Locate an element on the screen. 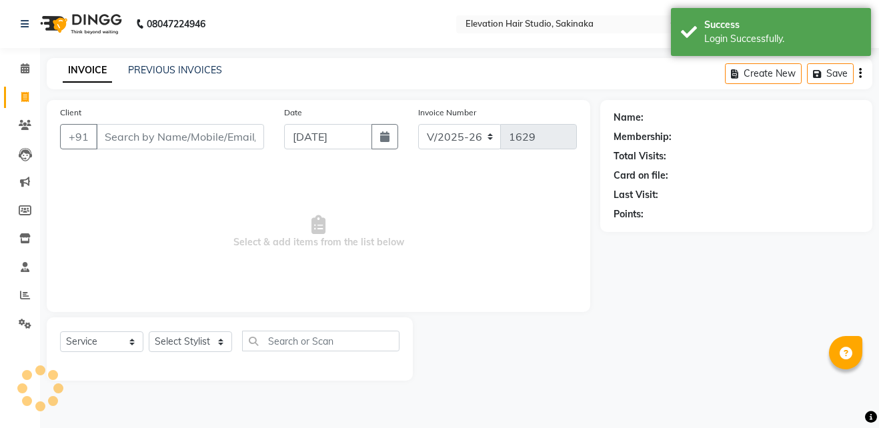 Image resolution: width=879 pixels, height=428 pixels. label: Invoice Number is located at coordinates (447, 113).